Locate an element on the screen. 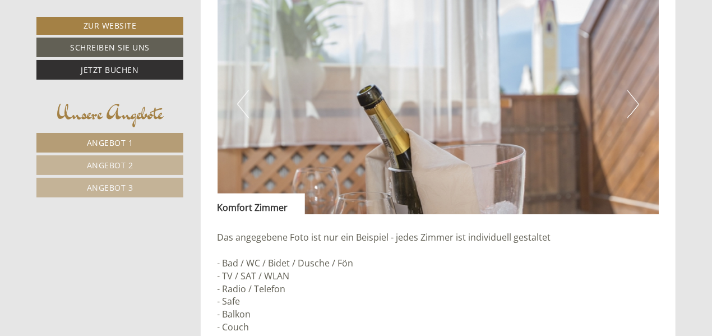 Image resolution: width=712 pixels, height=336 pixels. div: Guten Tag, wie können wir Ihnen helfen? is located at coordinates (100, 47).